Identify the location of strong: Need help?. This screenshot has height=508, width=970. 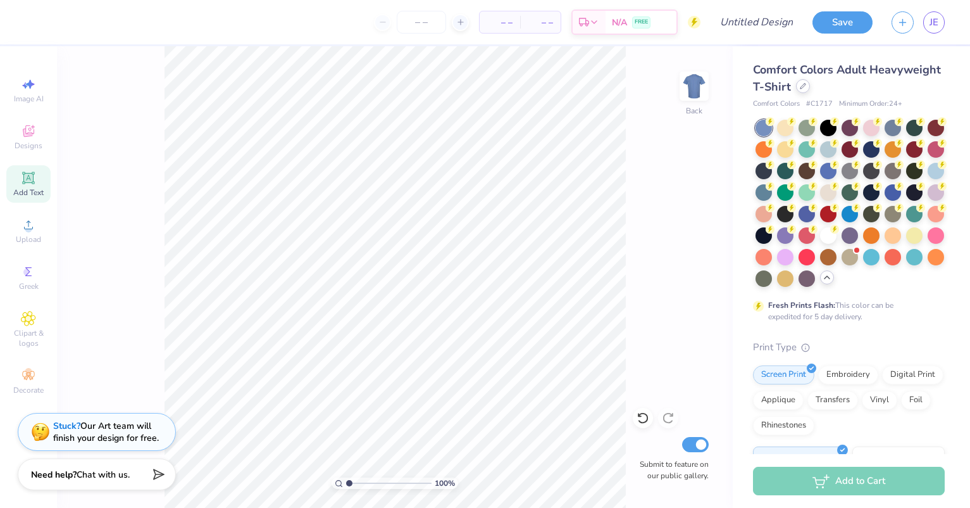
(54, 474).